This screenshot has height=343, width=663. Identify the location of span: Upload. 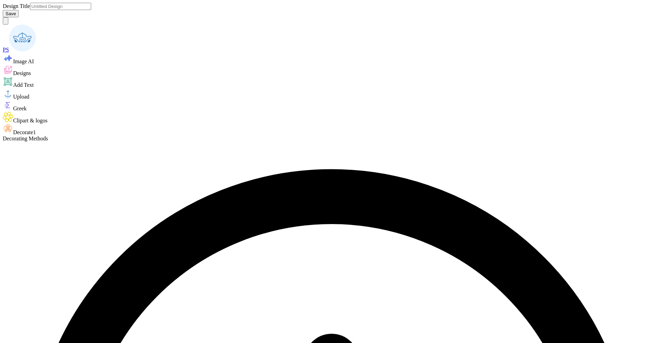
(21, 96).